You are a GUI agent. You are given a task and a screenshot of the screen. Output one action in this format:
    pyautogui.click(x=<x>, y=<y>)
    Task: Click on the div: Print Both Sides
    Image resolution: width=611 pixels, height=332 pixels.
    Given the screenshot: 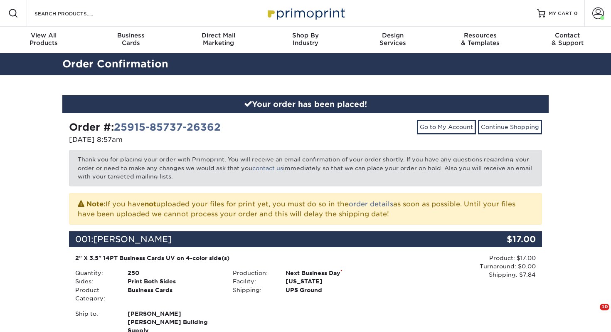 What is the action you would take?
    pyautogui.click(x=174, y=281)
    